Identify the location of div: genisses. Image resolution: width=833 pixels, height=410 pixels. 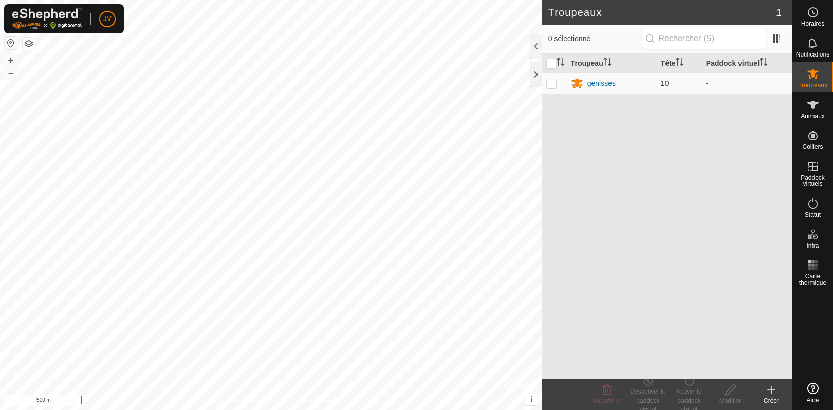
(601, 83).